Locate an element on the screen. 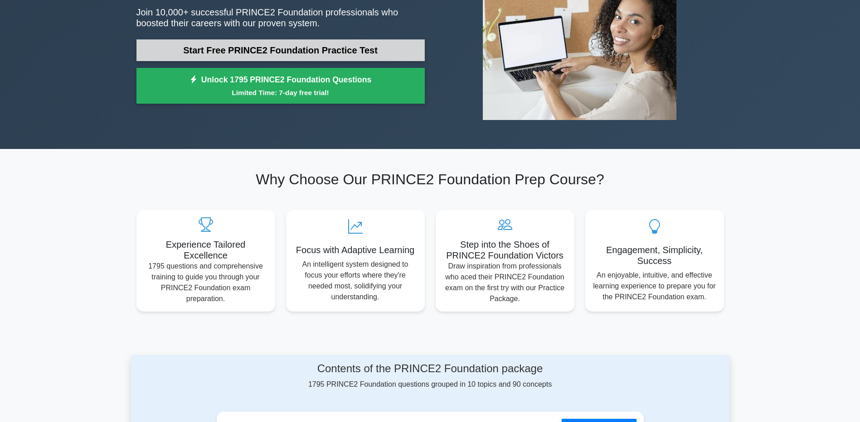  h5: Experience Tailored Excellence is located at coordinates (206, 250).